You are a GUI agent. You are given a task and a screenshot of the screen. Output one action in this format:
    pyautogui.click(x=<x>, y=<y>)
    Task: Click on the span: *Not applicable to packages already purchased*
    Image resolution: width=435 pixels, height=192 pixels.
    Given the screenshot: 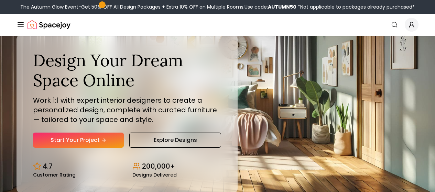 What is the action you would take?
    pyautogui.click(x=356, y=7)
    